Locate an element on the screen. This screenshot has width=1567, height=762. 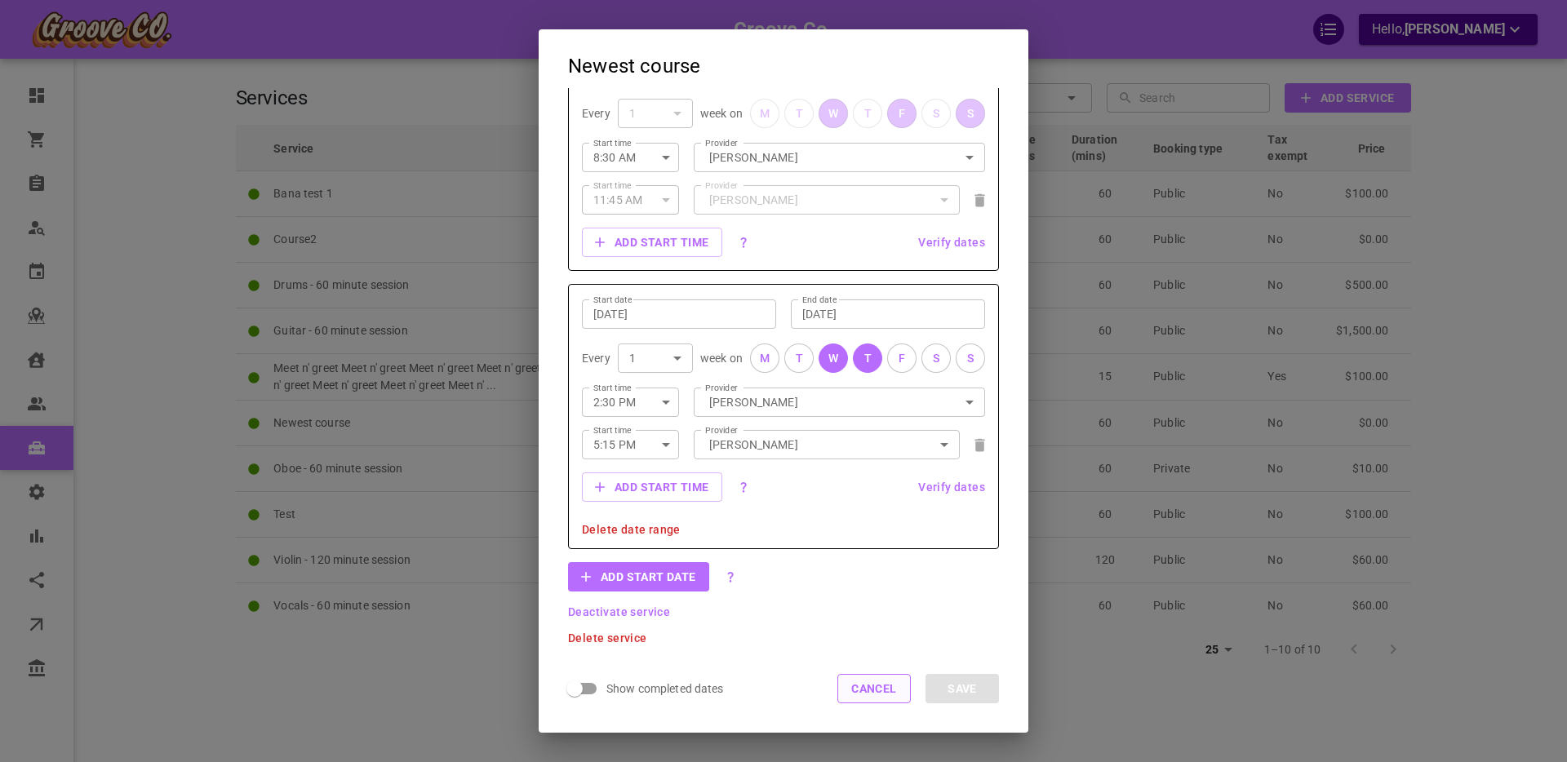
button: Delete date range is located at coordinates (631, 530).